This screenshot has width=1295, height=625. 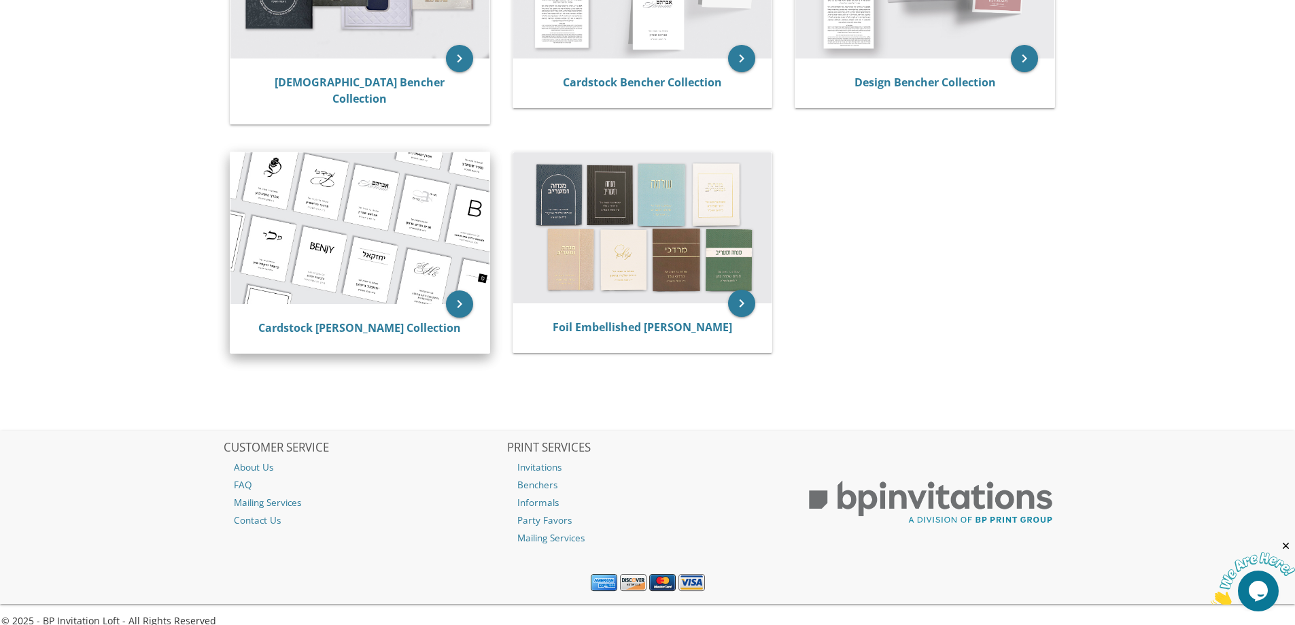 I want to click on h2: PRINT SERVICES, so click(x=648, y=448).